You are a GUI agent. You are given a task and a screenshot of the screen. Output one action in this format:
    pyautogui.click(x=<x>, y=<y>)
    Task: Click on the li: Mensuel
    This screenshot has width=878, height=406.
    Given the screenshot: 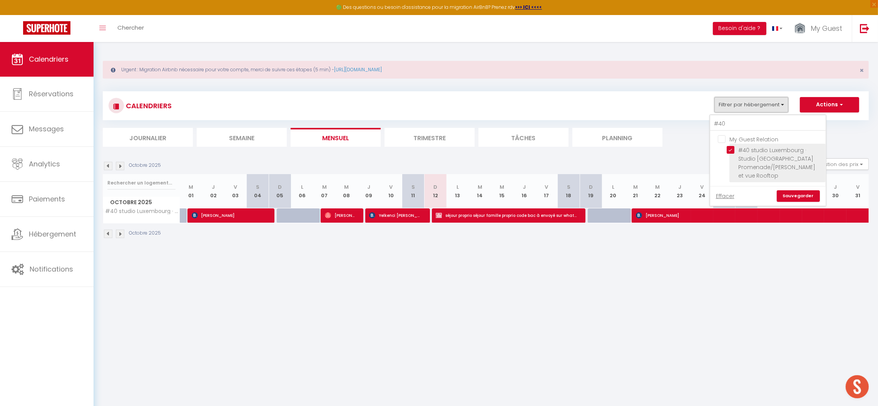 What is the action you would take?
    pyautogui.click(x=336, y=137)
    